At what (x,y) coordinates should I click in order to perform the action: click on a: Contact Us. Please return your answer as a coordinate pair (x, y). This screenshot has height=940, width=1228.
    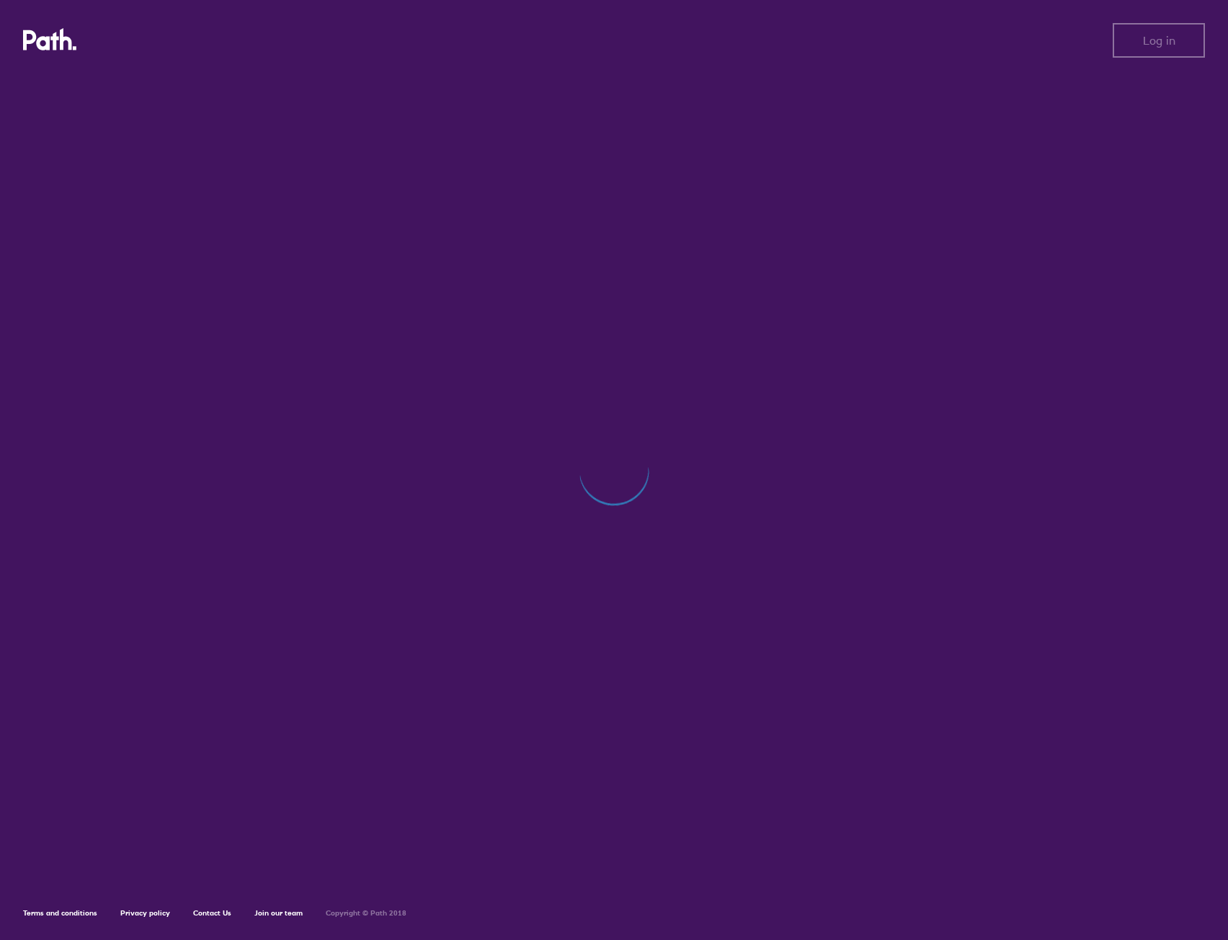
    Looking at the image, I should click on (212, 913).